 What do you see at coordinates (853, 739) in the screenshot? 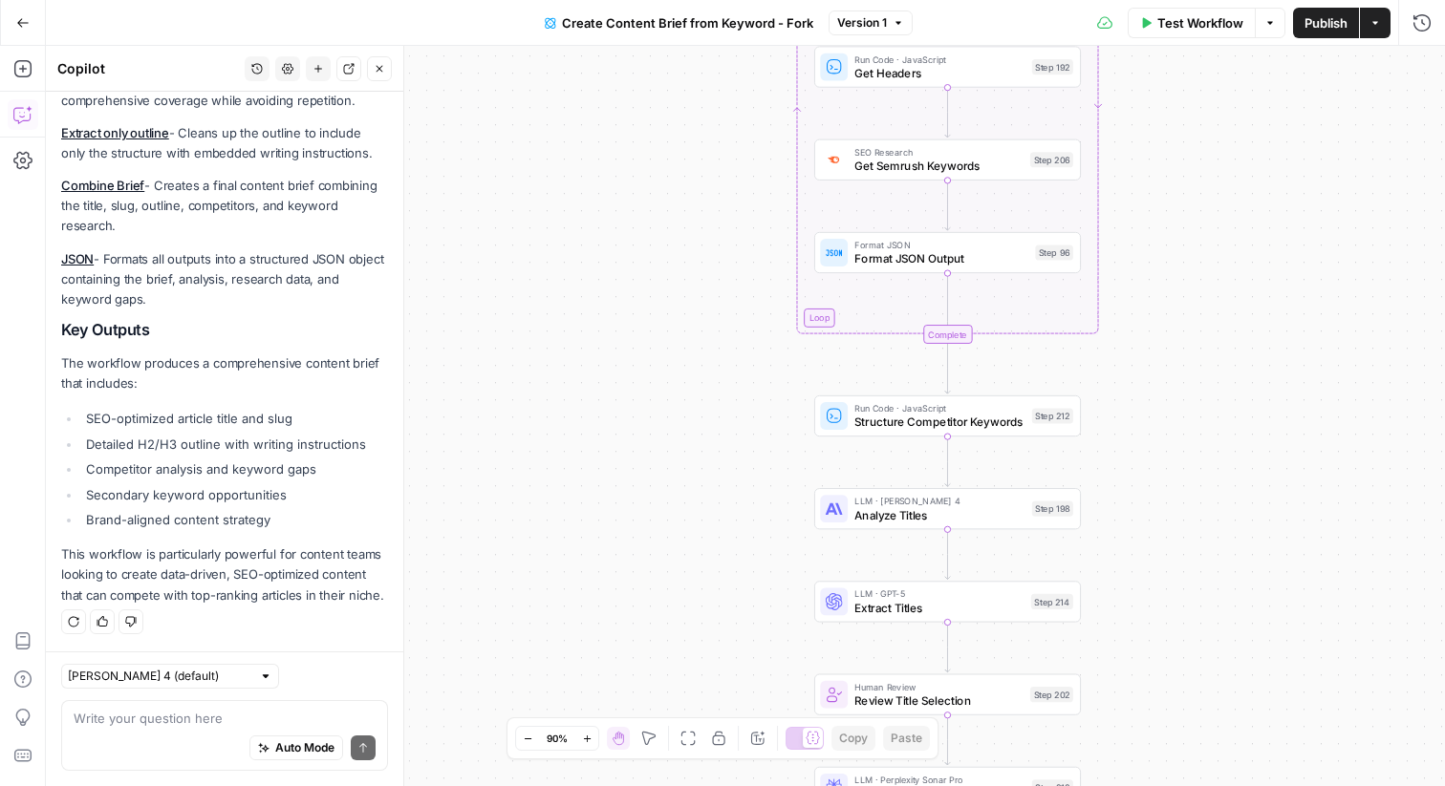
I see `button: Copy` at bounding box center [853, 739].